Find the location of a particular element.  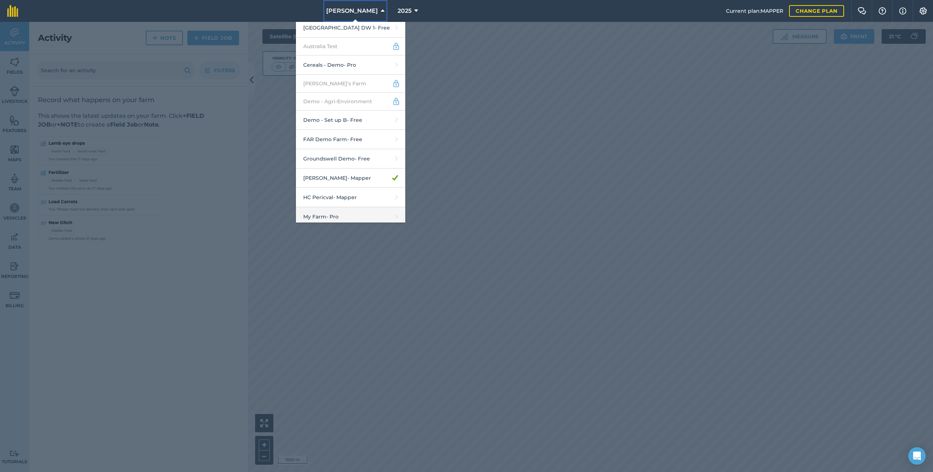

a: HC Pericval- Mapper is located at coordinates (351, 197).